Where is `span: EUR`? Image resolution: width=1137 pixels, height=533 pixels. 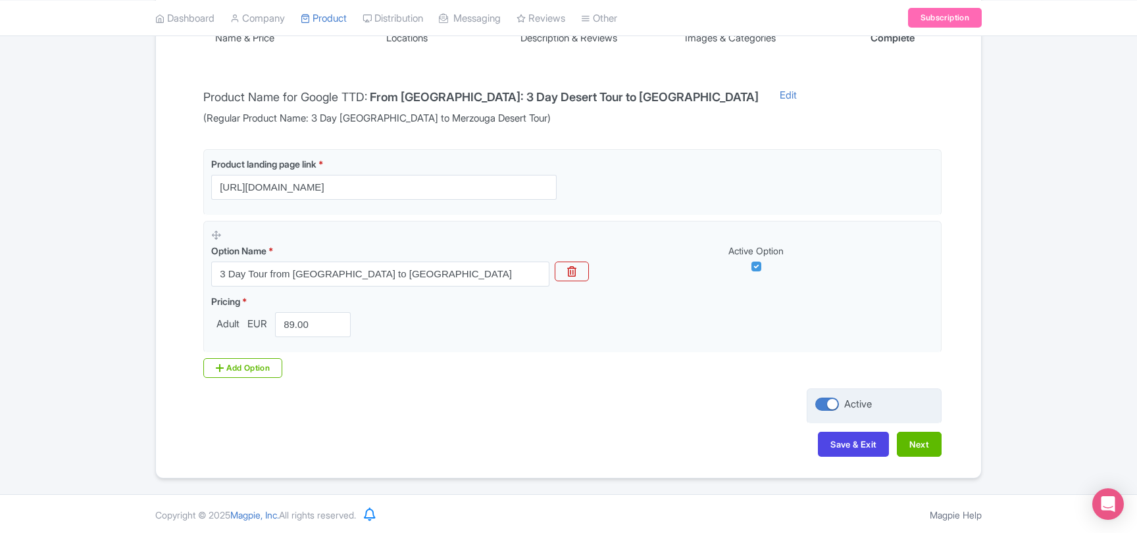 span: EUR is located at coordinates (257, 324).